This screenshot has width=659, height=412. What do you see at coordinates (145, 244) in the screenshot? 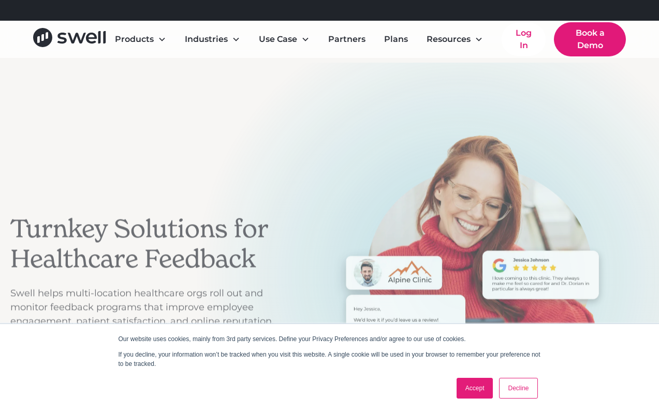
I see `h2: Turnkey Solutions for Healthcare Feedback` at bounding box center [145, 244].